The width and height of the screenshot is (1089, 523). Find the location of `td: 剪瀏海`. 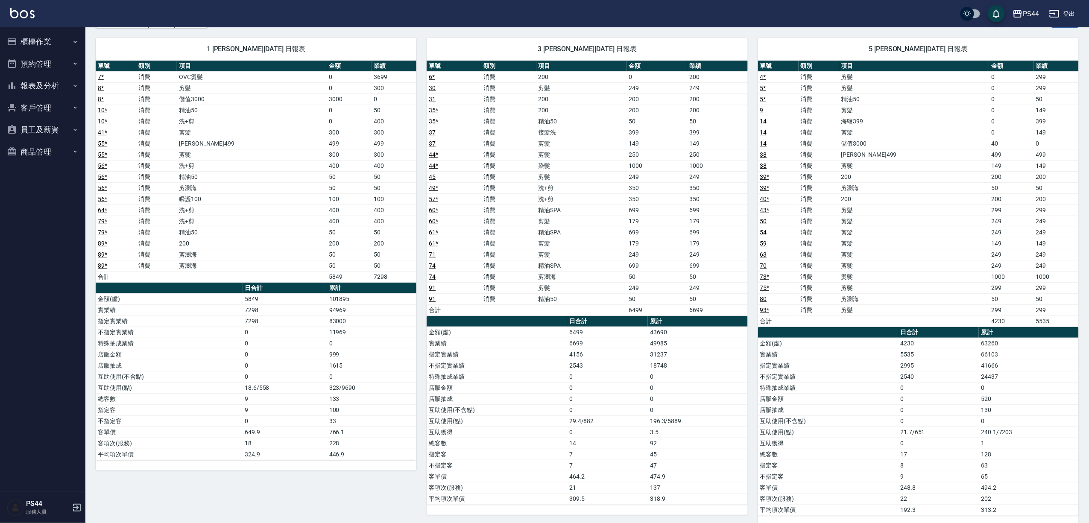

td: 剪瀏海 is located at coordinates (252, 255).